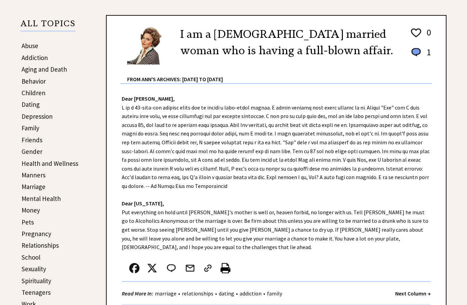  What do you see at coordinates (33, 93) in the screenshot?
I see `a: Children` at bounding box center [33, 93].